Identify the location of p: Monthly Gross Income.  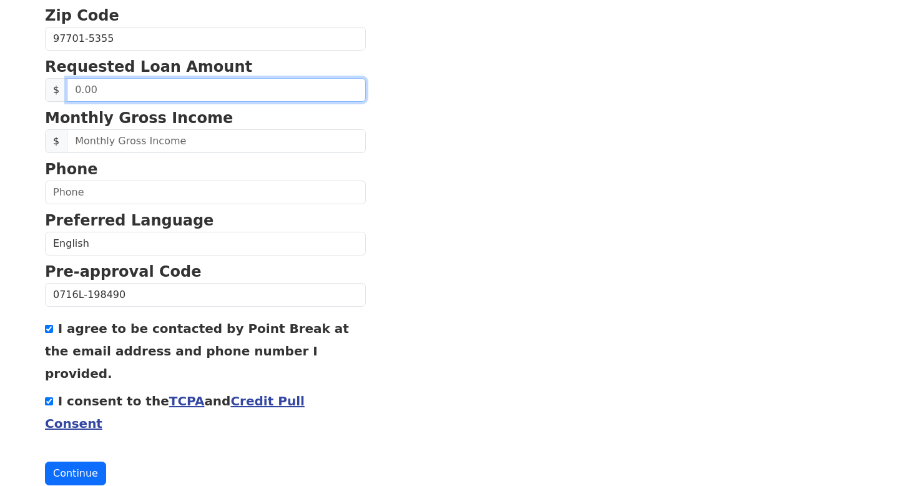
(205, 118).